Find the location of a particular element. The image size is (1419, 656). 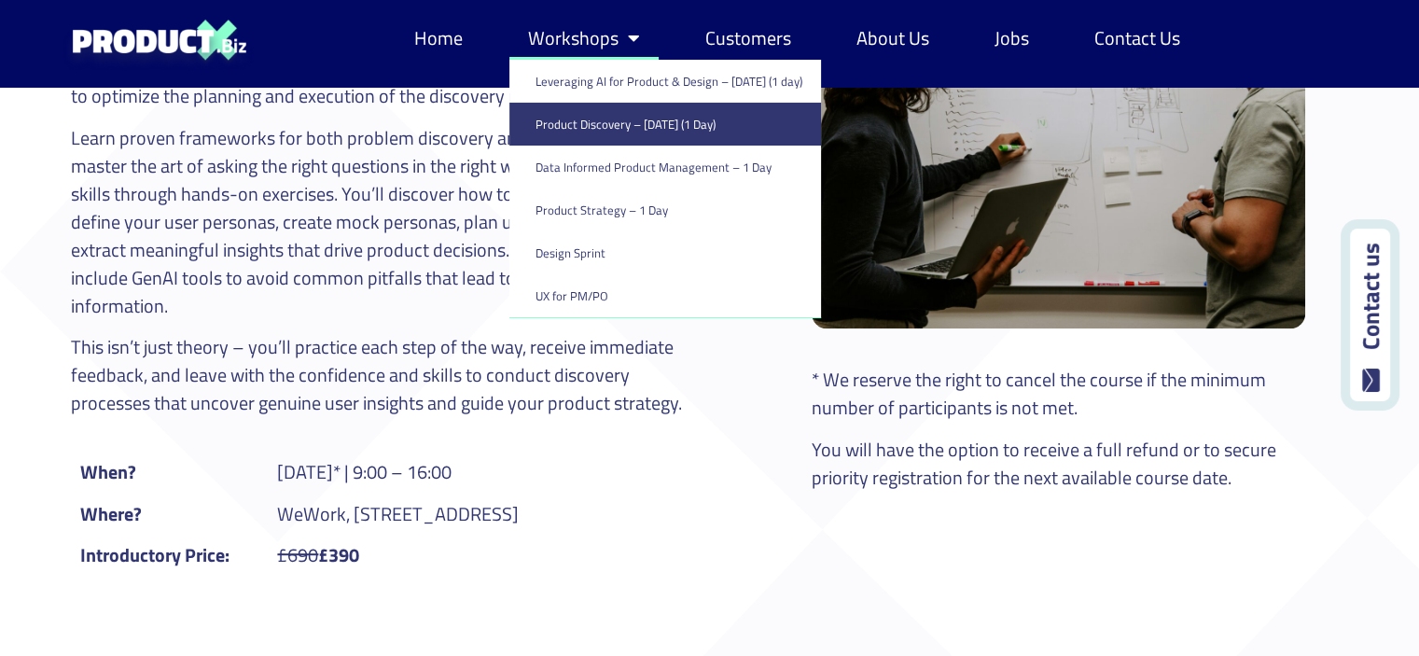

span: This isn’t just theory – you’ll practice each step of the way, receive immediate feedback, and le... is located at coordinates (376, 374).